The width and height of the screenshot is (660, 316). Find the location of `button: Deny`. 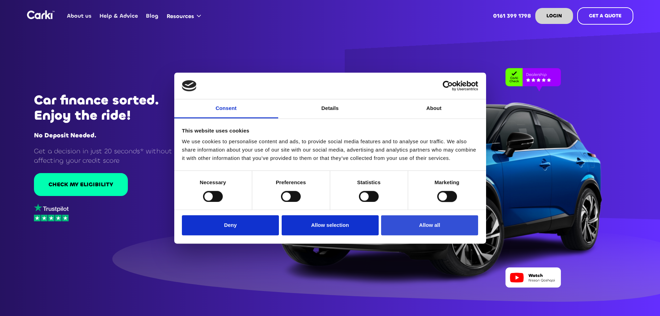

button: Deny is located at coordinates (230, 225).